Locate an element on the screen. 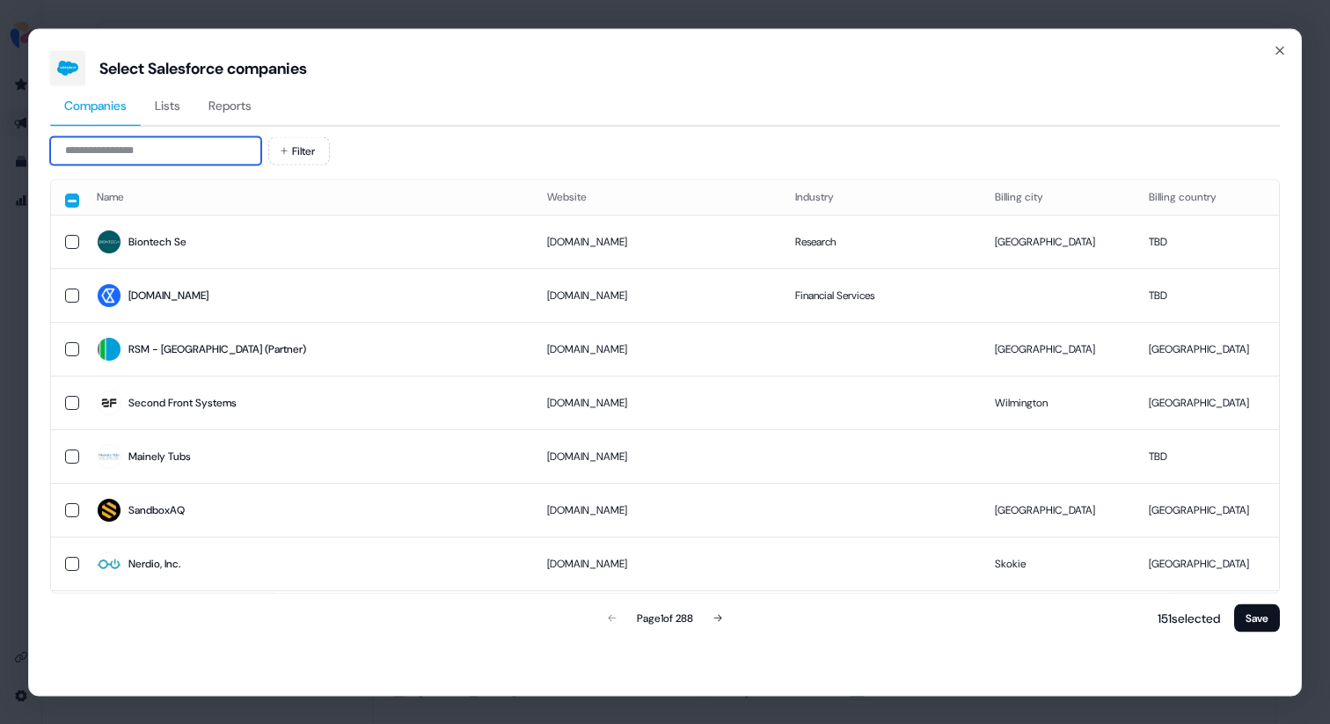  div: Biontech Se is located at coordinates (157, 242).